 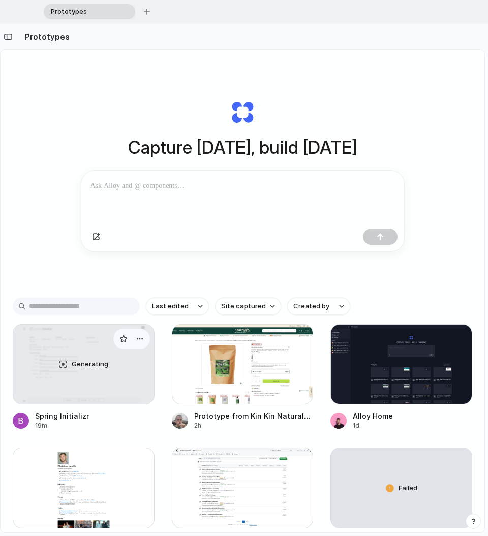 What do you see at coordinates (62, 426) in the screenshot?
I see `div: 19m` at bounding box center [62, 426].